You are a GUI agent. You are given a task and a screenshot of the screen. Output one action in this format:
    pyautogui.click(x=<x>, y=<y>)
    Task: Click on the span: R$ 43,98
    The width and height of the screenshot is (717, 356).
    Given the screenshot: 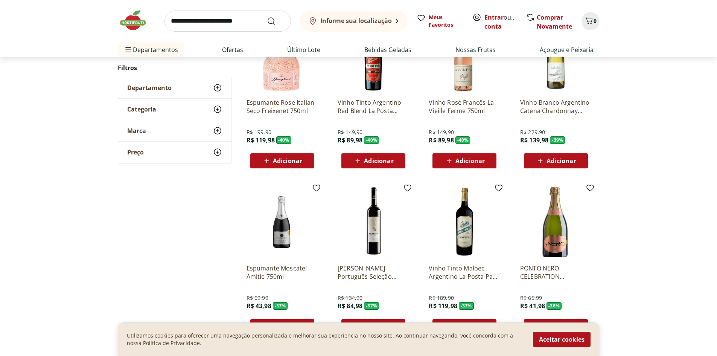 What is the action you would take?
    pyautogui.click(x=259, y=306)
    